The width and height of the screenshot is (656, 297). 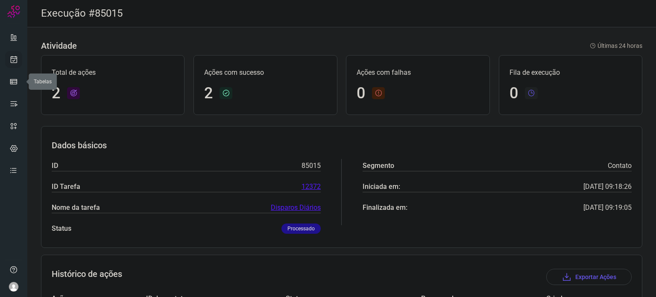 I want to click on p: Ações com sucesso, so click(x=265, y=73).